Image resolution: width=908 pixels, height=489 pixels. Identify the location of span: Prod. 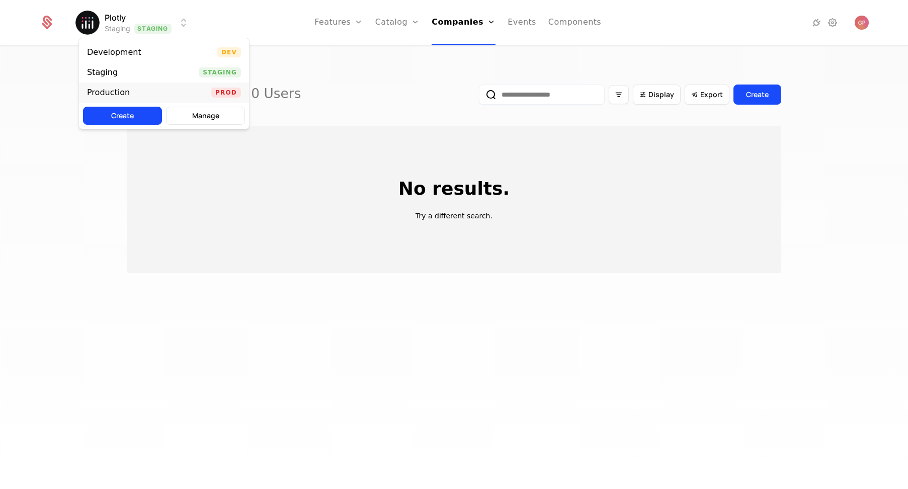
(226, 93).